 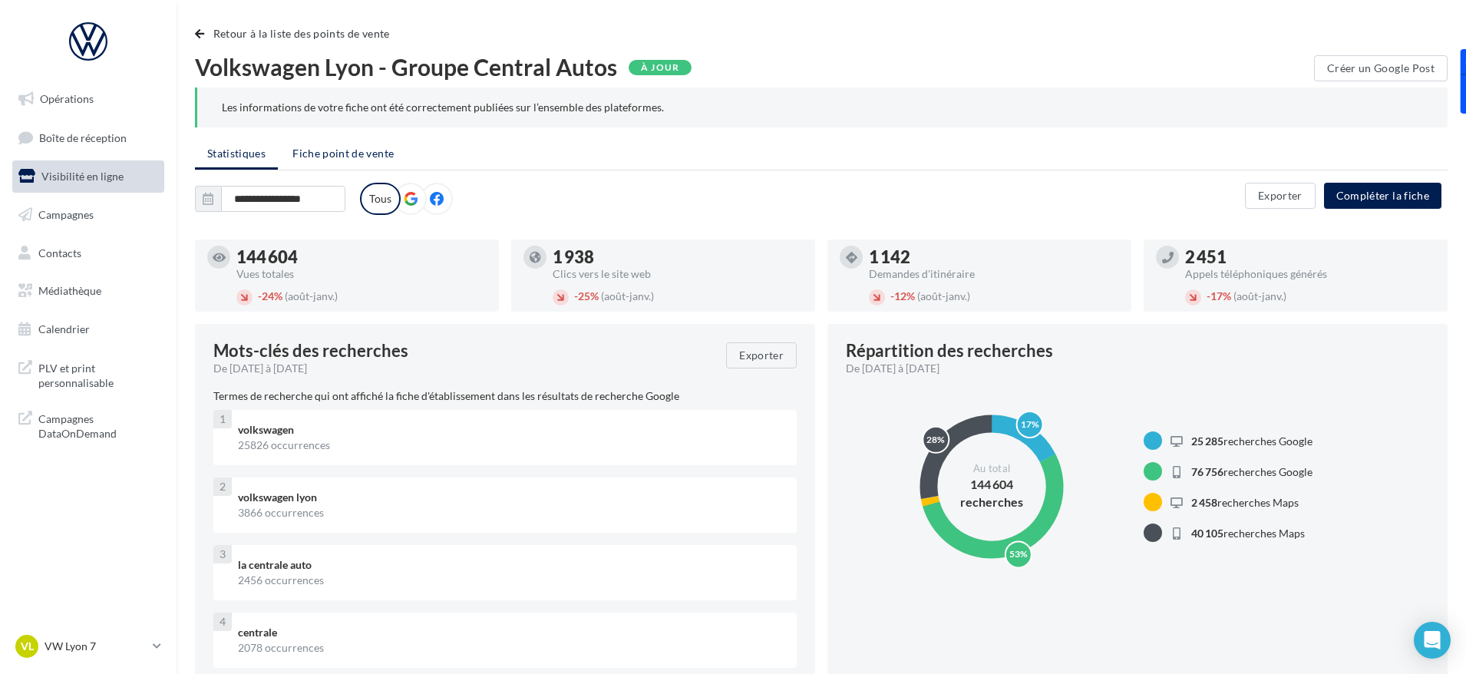 I want to click on div: 3866 occurrences, so click(x=511, y=513).